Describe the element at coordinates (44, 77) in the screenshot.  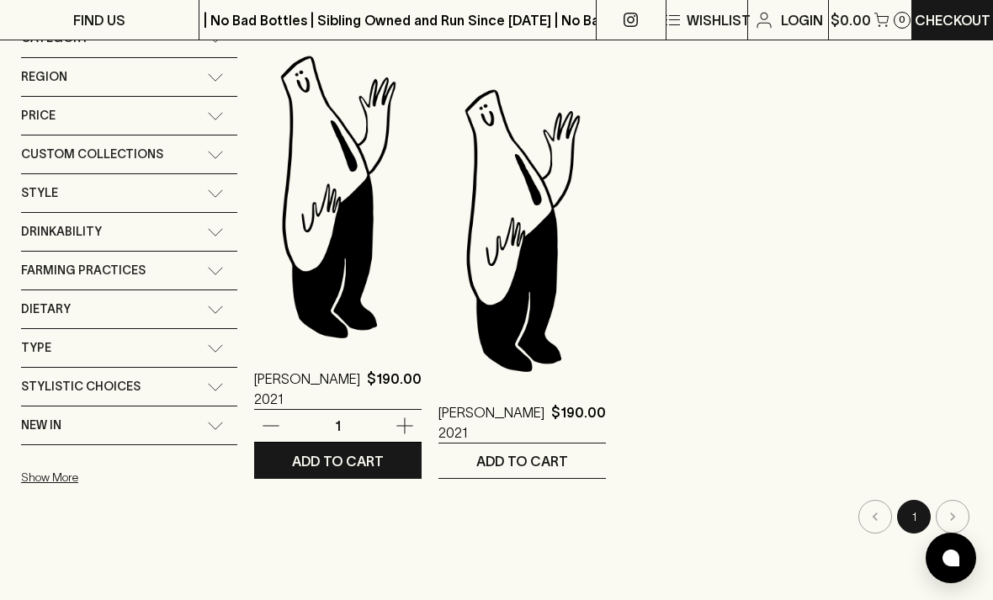
I see `span: Region` at that location.